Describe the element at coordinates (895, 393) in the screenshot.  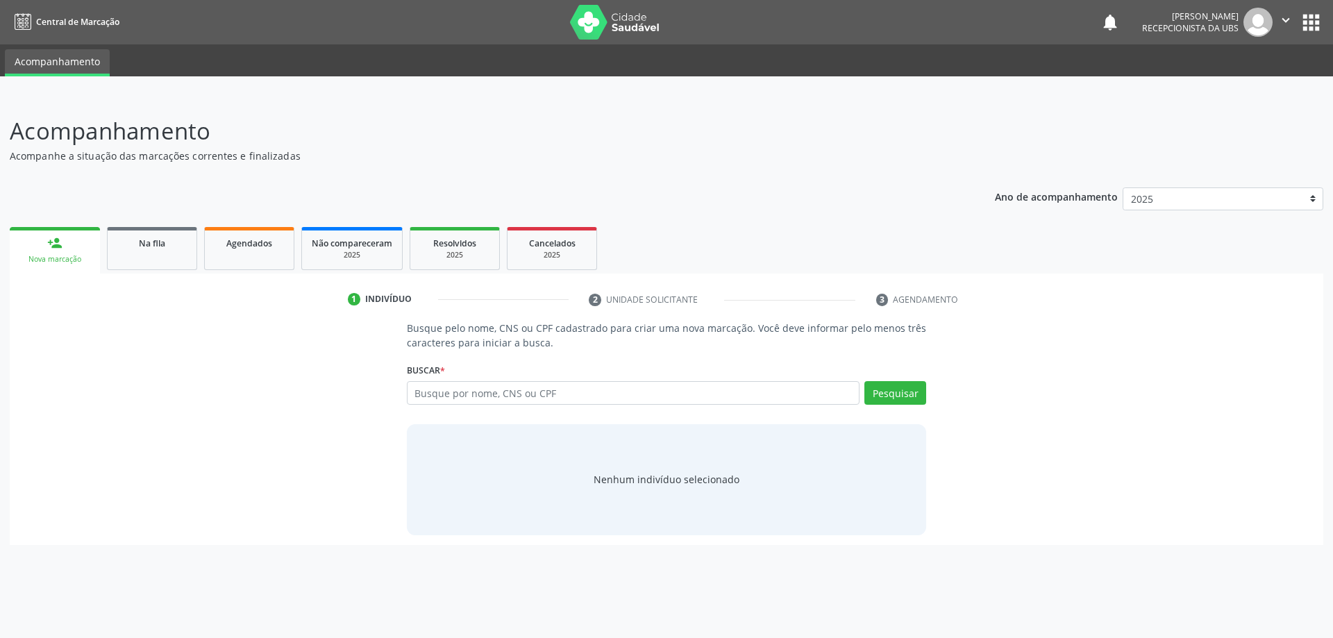
I see `button: Pesquisar` at that location.